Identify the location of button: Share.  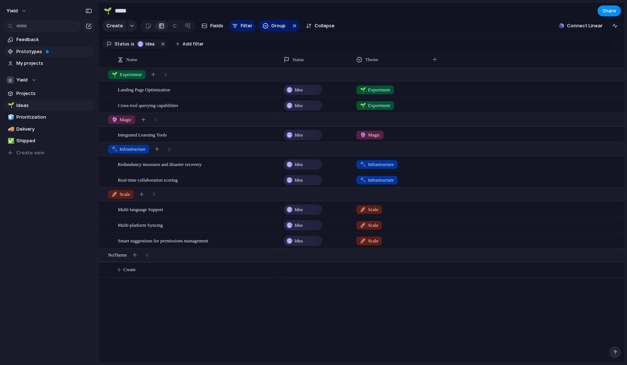
(609, 11).